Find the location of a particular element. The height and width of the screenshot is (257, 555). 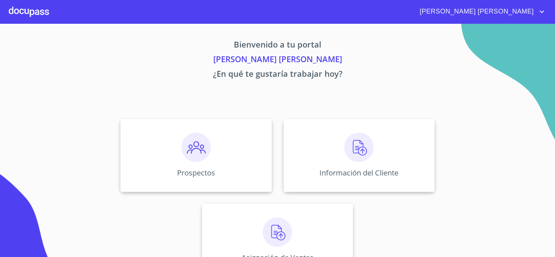

p: ¿En qué te gustaría trabajar hoy? is located at coordinates (278, 75).